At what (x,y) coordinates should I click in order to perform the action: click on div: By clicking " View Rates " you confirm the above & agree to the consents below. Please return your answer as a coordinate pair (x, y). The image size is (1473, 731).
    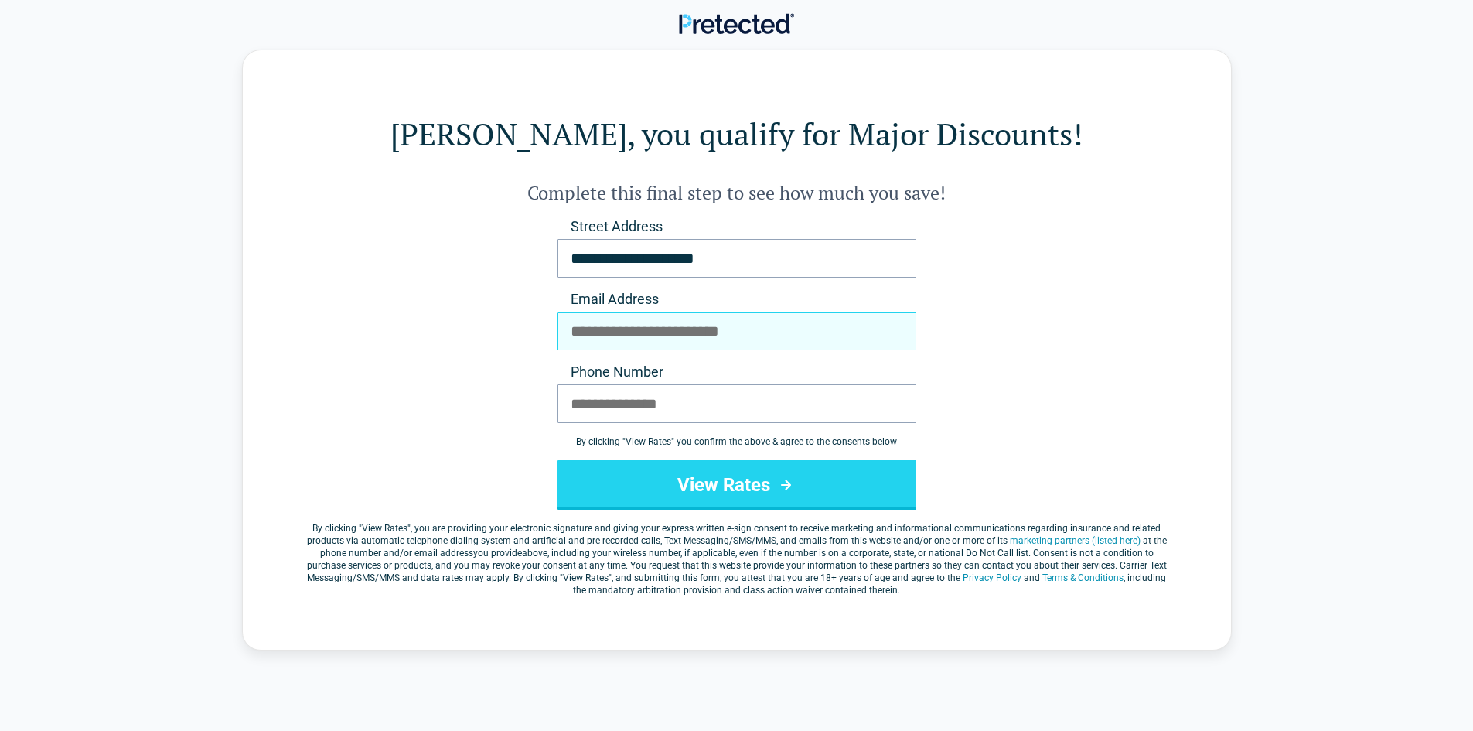
    Looking at the image, I should click on (737, 442).